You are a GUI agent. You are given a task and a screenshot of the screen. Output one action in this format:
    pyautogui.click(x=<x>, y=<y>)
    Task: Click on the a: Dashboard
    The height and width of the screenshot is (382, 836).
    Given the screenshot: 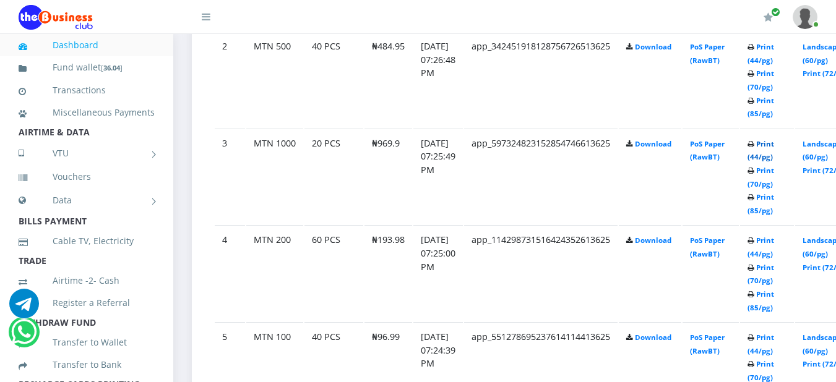 What is the action you would take?
    pyautogui.click(x=87, y=45)
    